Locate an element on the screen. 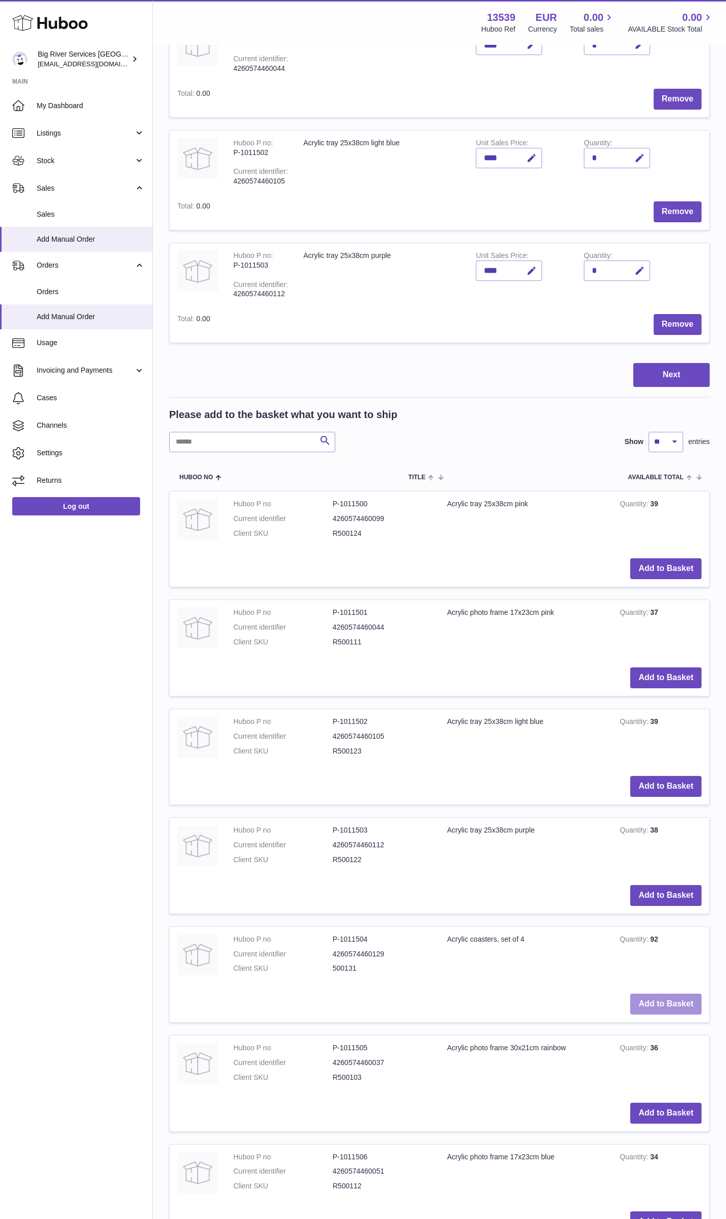  dd: 4260574460037 is located at coordinates (382, 1062).